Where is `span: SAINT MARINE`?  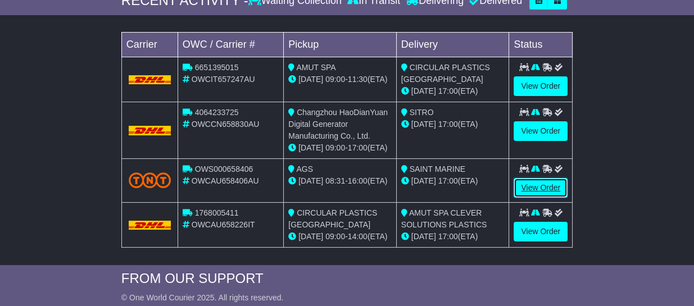
span: SAINT MARINE is located at coordinates (437, 169).